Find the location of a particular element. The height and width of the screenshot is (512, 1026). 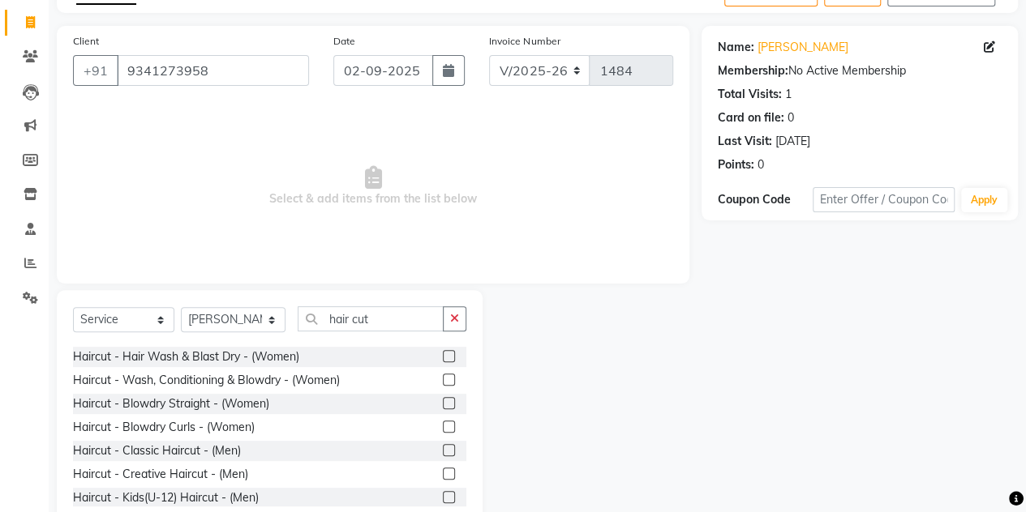

span: Select & add items from the list below is located at coordinates (373, 187).